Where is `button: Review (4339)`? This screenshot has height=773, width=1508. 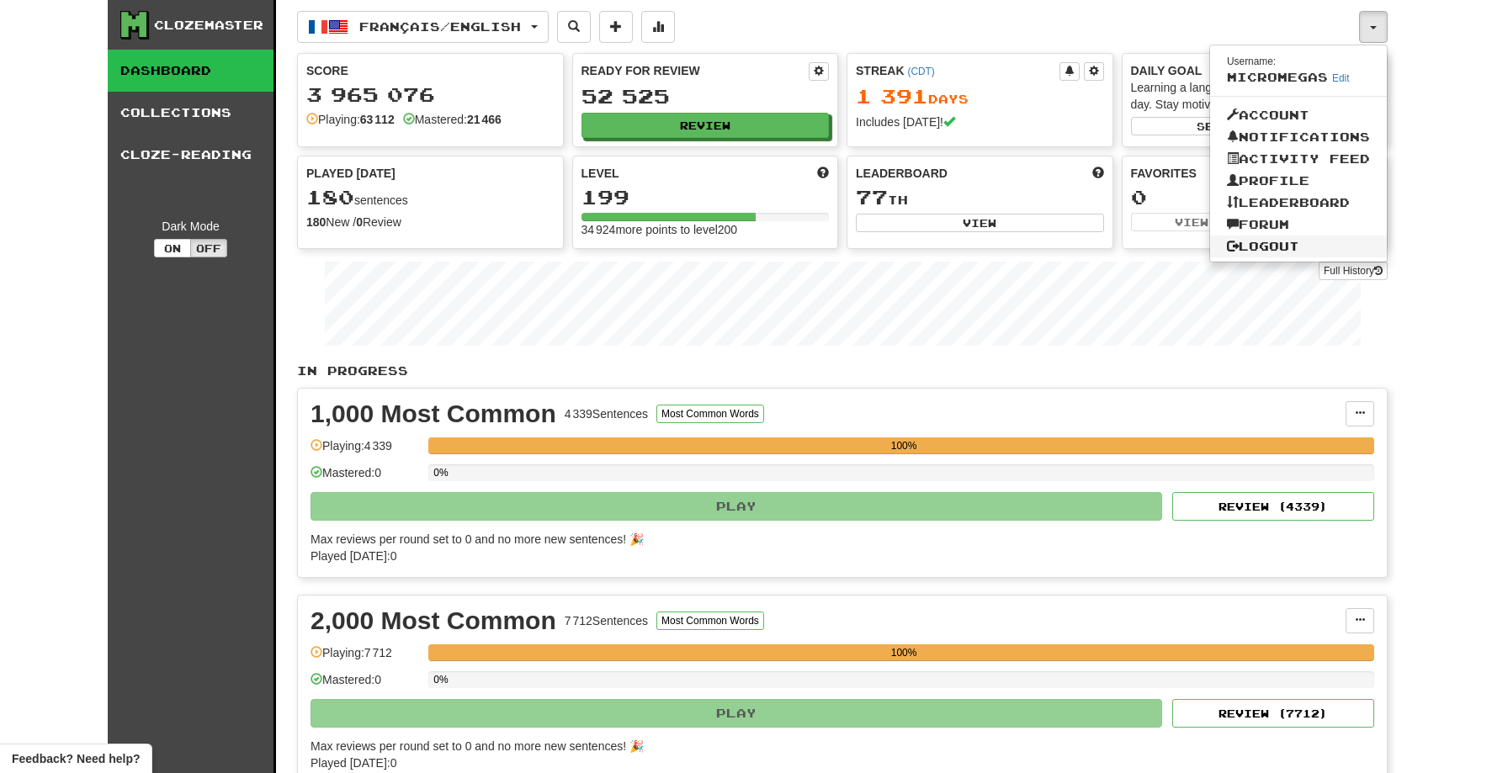 button: Review (4339) is located at coordinates (1273, 506).